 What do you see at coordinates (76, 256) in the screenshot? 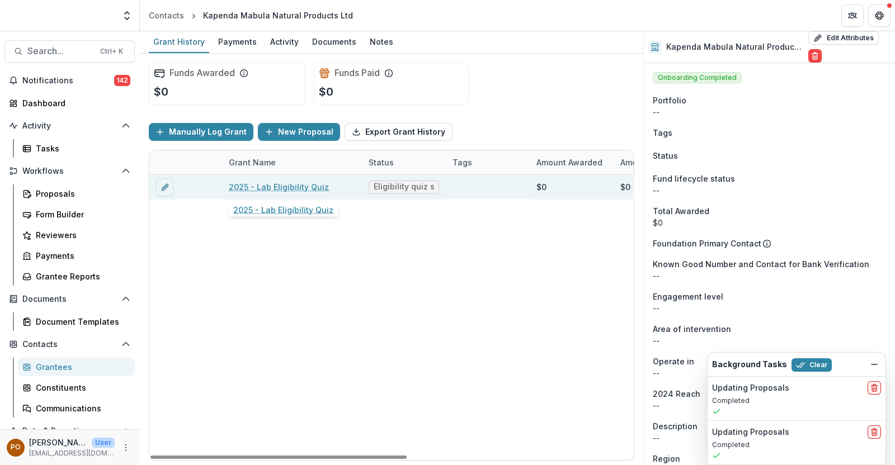
I see `a: Payments` at bounding box center [76, 256].